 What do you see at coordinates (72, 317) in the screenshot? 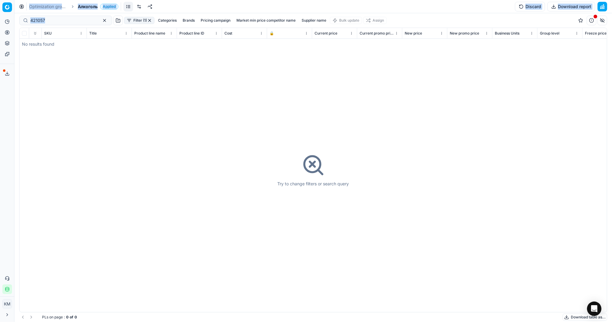
I see `strong: of` at bounding box center [72, 317].